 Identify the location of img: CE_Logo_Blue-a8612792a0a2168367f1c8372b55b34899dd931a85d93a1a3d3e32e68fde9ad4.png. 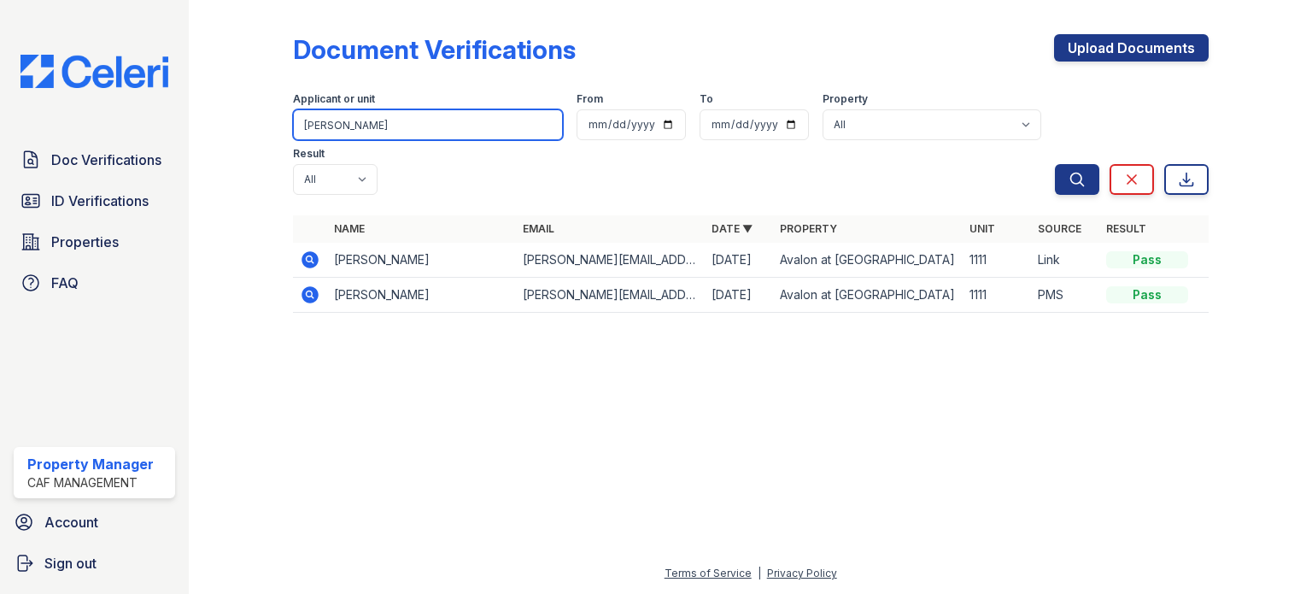
(94, 71).